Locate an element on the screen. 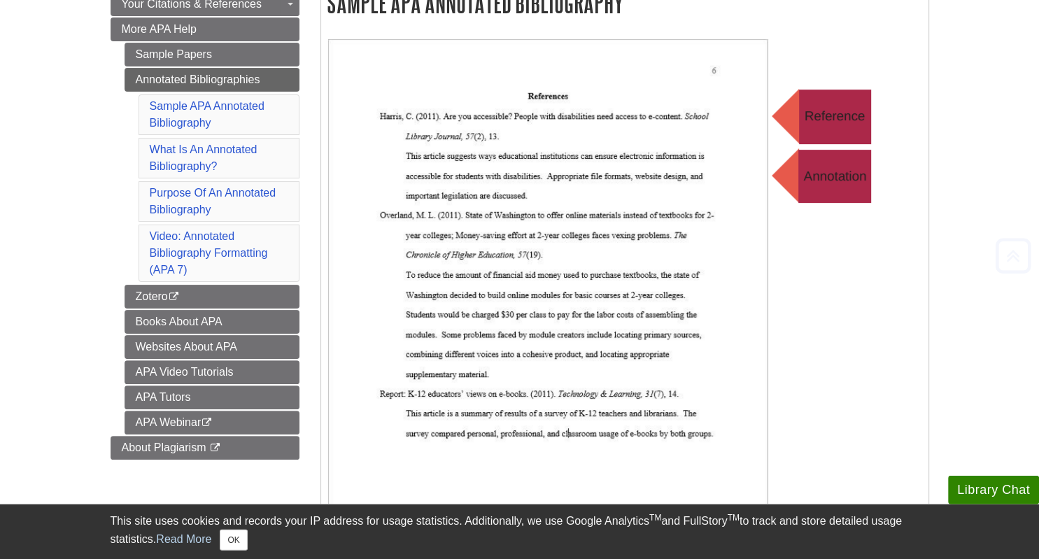 The width and height of the screenshot is (1039, 559). button: Library Chat is located at coordinates (993, 490).